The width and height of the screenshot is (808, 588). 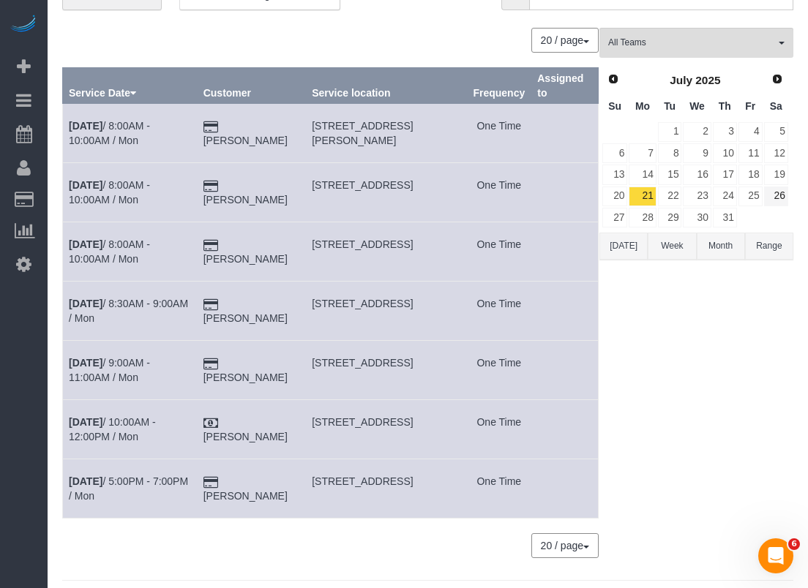 I want to click on span: Saturday, so click(x=776, y=106).